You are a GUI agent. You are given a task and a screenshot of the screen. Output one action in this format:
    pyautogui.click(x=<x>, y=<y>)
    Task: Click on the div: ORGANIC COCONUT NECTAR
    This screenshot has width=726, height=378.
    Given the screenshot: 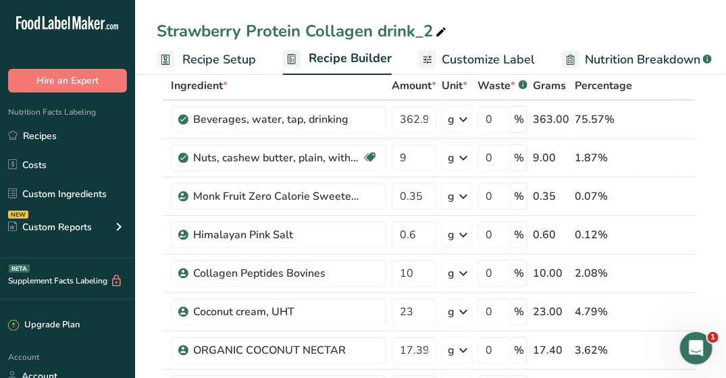 What is the action you would take?
    pyautogui.click(x=278, y=351)
    